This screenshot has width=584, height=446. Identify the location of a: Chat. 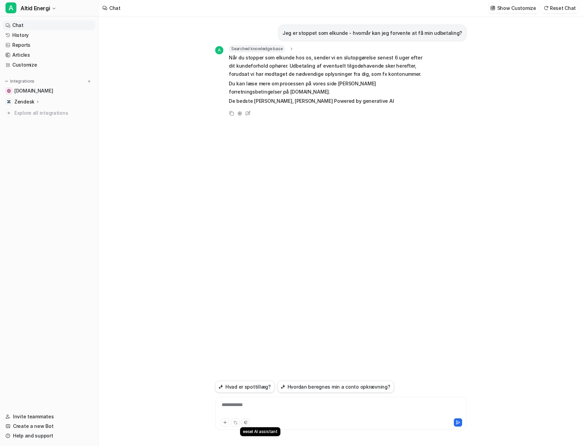
(49, 25).